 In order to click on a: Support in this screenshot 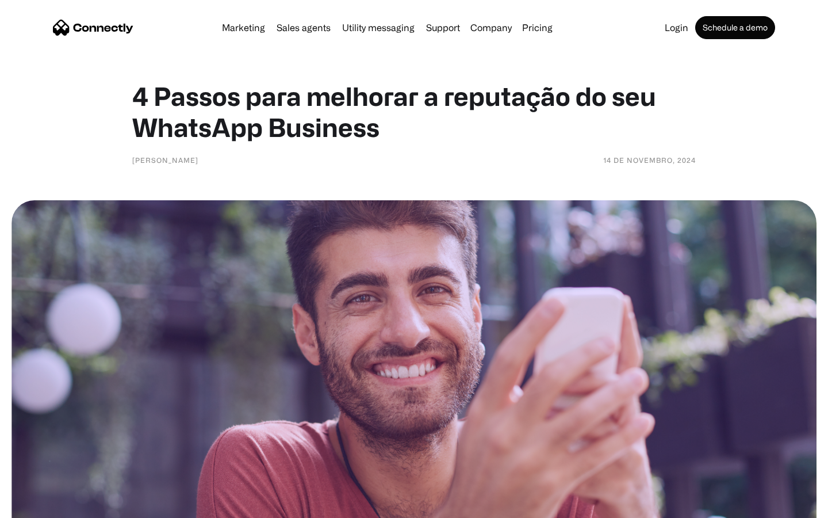, I will do `click(443, 28)`.